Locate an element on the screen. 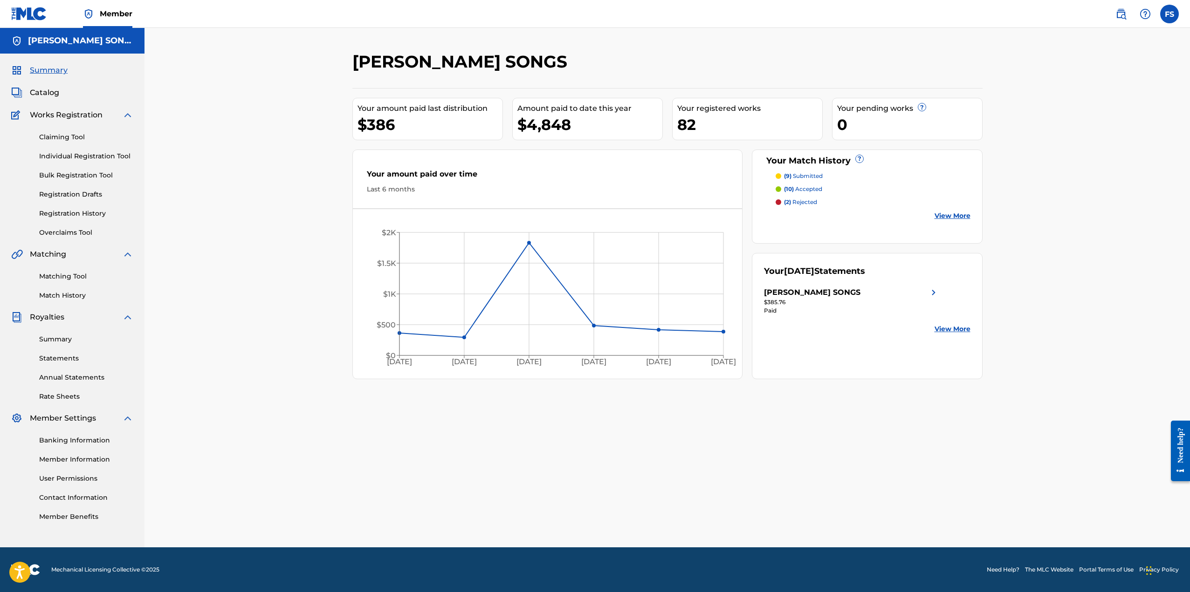  img: right chevron icon is located at coordinates (933, 293).